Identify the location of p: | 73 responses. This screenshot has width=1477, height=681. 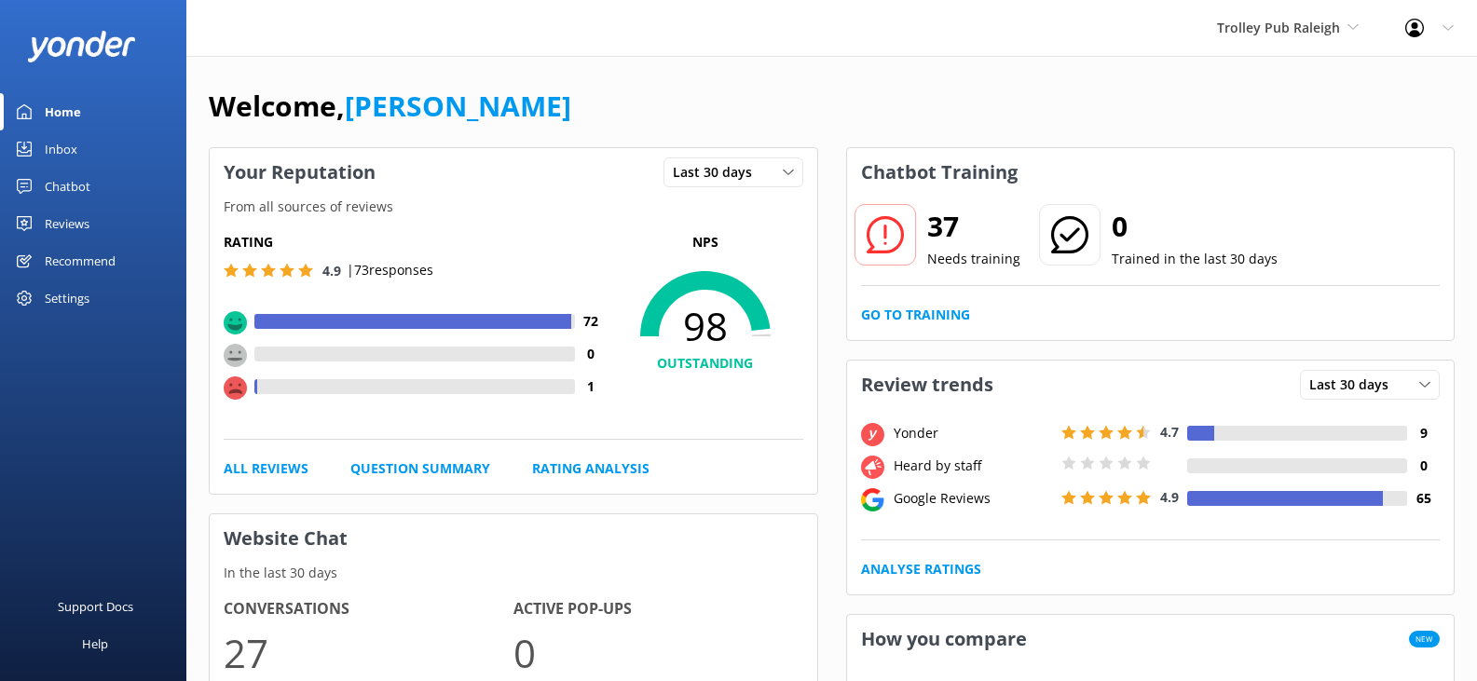
(390, 270).